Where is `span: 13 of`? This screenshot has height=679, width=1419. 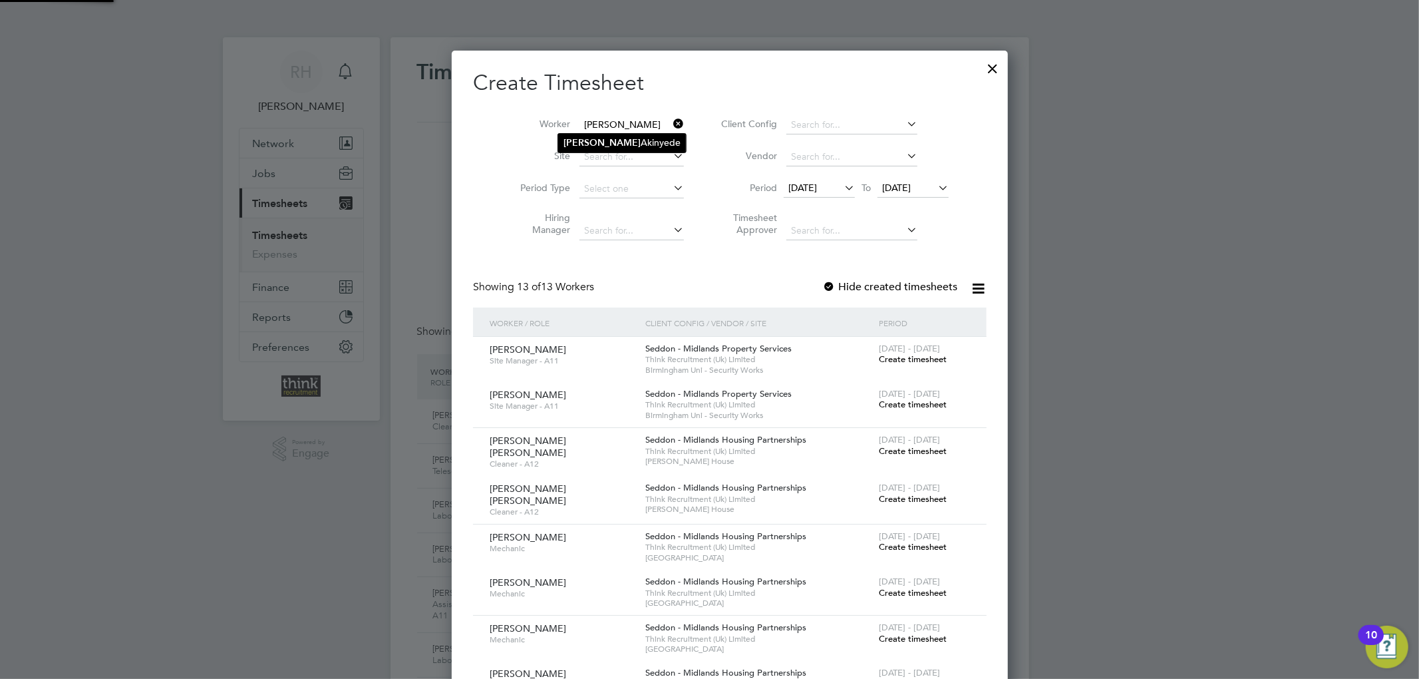
span: 13 of is located at coordinates (529, 287).